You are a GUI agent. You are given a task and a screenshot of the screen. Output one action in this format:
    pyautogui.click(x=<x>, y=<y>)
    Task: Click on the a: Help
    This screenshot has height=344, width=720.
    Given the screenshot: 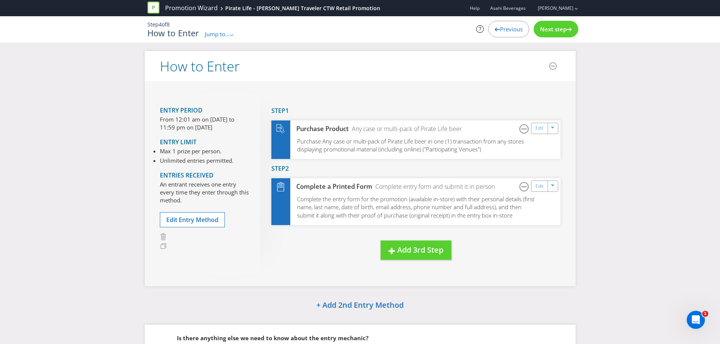 What is the action you would take?
    pyautogui.click(x=475, y=8)
    